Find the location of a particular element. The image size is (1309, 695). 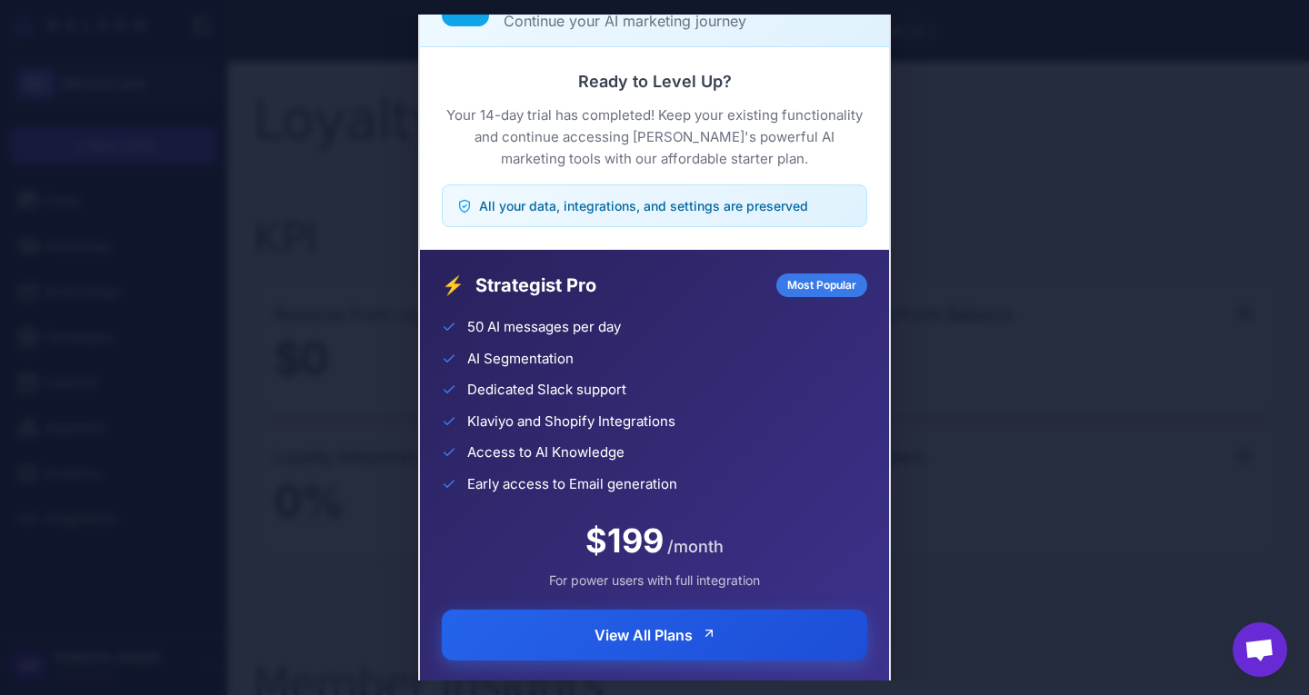

h3: Ready to Level Up? is located at coordinates (655, 81).